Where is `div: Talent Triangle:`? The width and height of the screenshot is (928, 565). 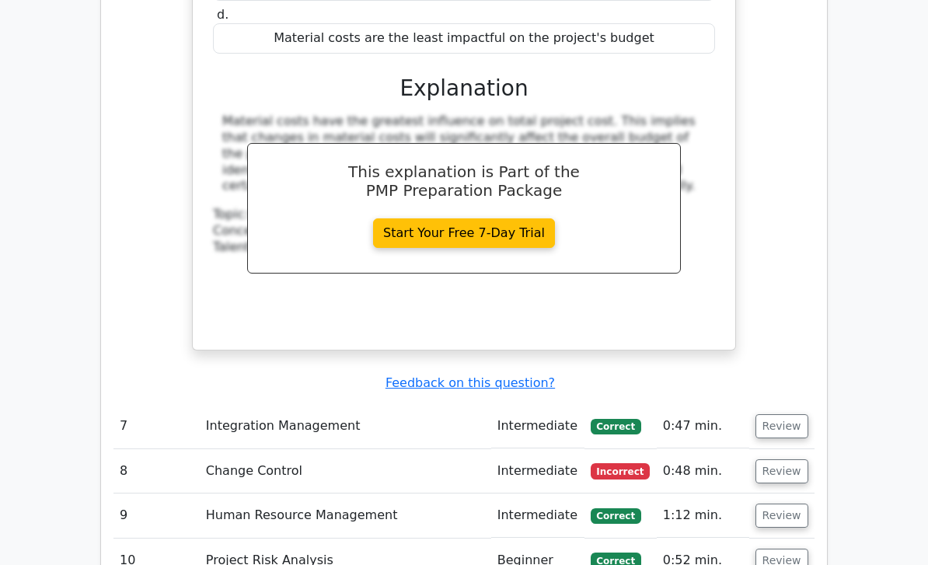 div: Talent Triangle: is located at coordinates (464, 231).